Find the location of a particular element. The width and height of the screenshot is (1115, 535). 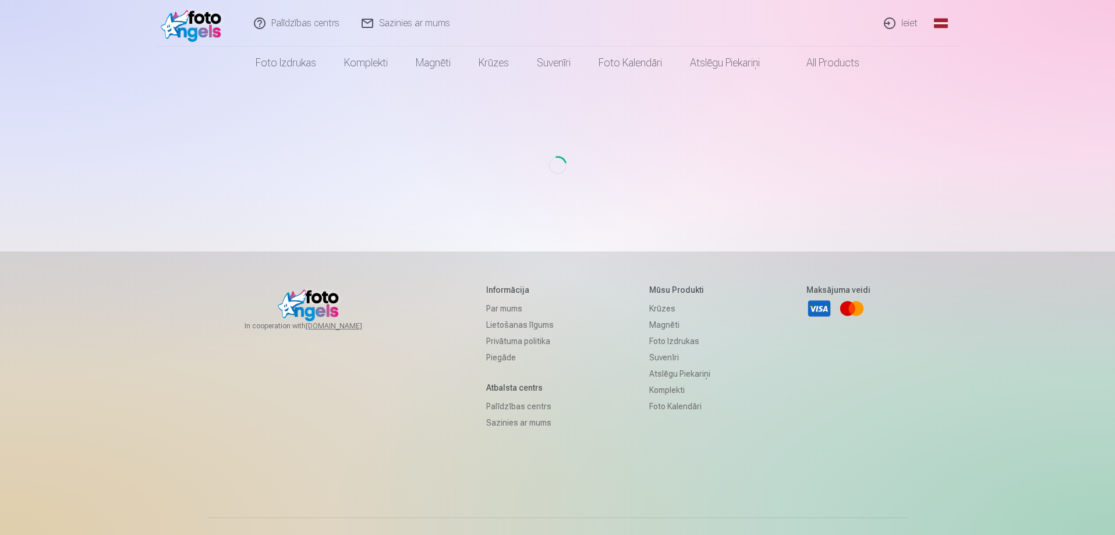

a: Privātuma politika is located at coordinates (520, 341).